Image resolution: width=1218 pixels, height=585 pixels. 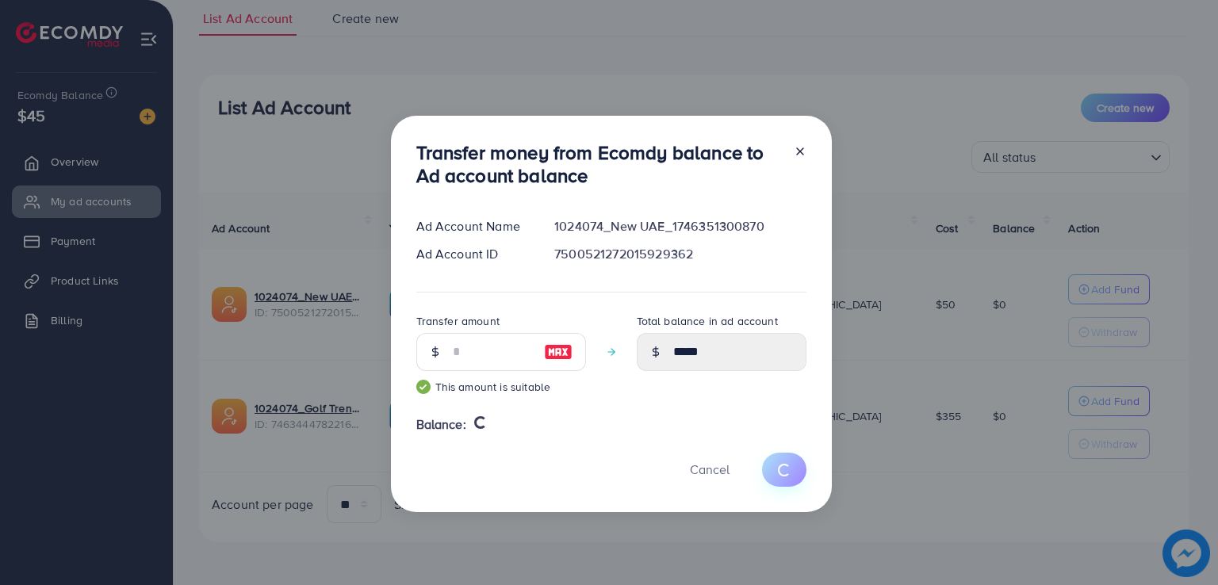 I want to click on div: Ad Account Name, so click(x=473, y=226).